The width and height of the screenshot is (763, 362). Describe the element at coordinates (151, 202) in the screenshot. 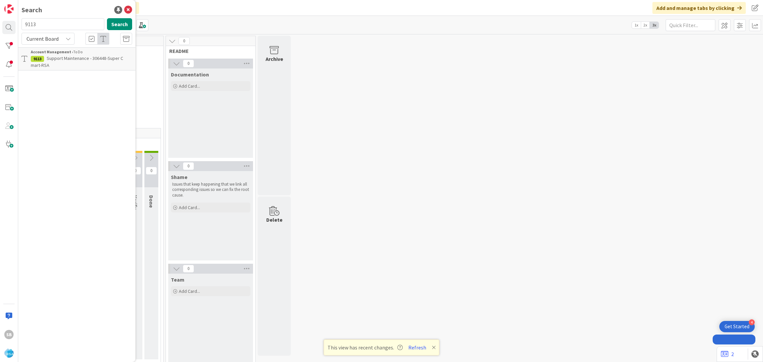

I see `span: Done` at that location.